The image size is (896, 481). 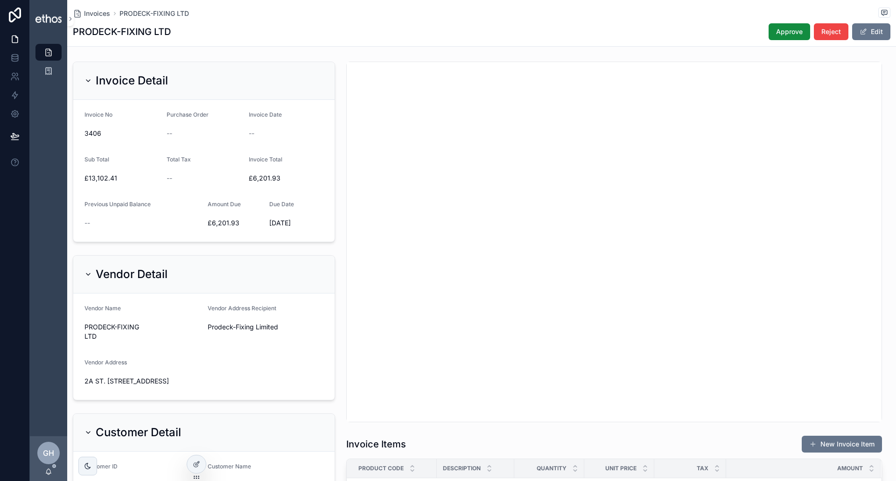 I want to click on span: Unit Price, so click(x=621, y=468).